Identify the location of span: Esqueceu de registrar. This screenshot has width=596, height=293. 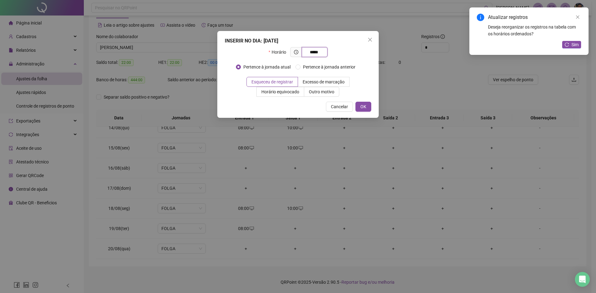
(272, 82).